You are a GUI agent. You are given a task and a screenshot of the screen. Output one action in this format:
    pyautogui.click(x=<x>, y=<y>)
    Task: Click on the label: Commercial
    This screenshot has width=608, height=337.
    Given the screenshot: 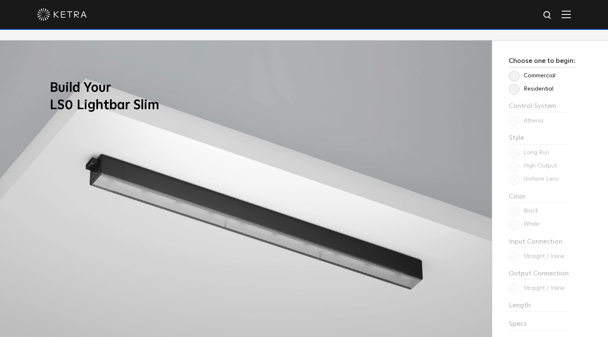 What is the action you would take?
    pyautogui.click(x=532, y=76)
    